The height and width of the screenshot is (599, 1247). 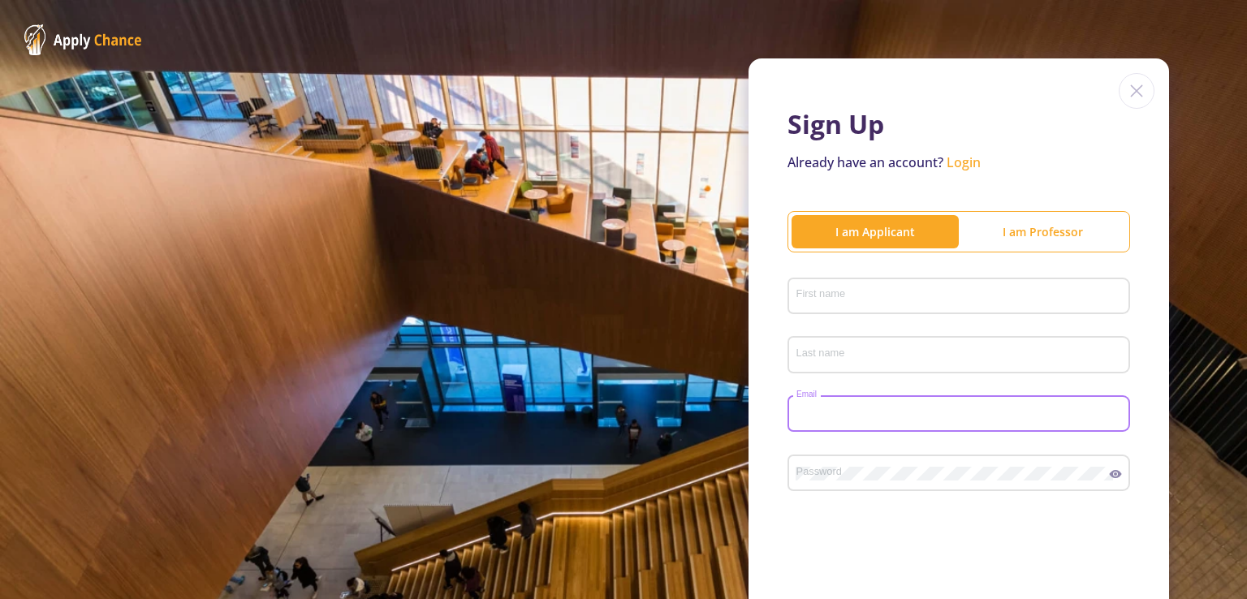 What do you see at coordinates (963, 162) in the screenshot?
I see `a: Login` at bounding box center [963, 162].